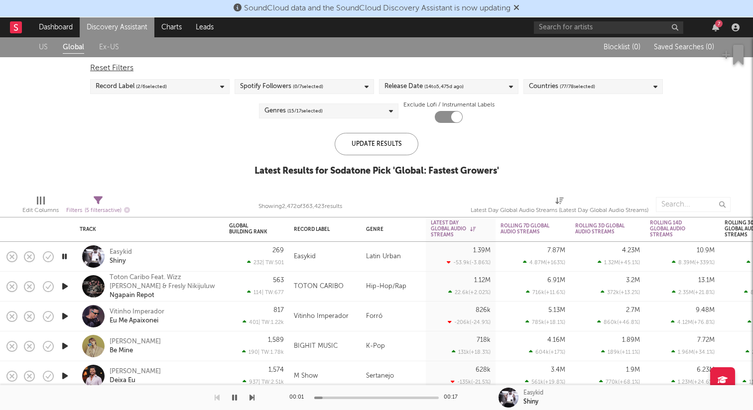  I want to click on div: 1.32M ( +45.1 % ), so click(618, 262).